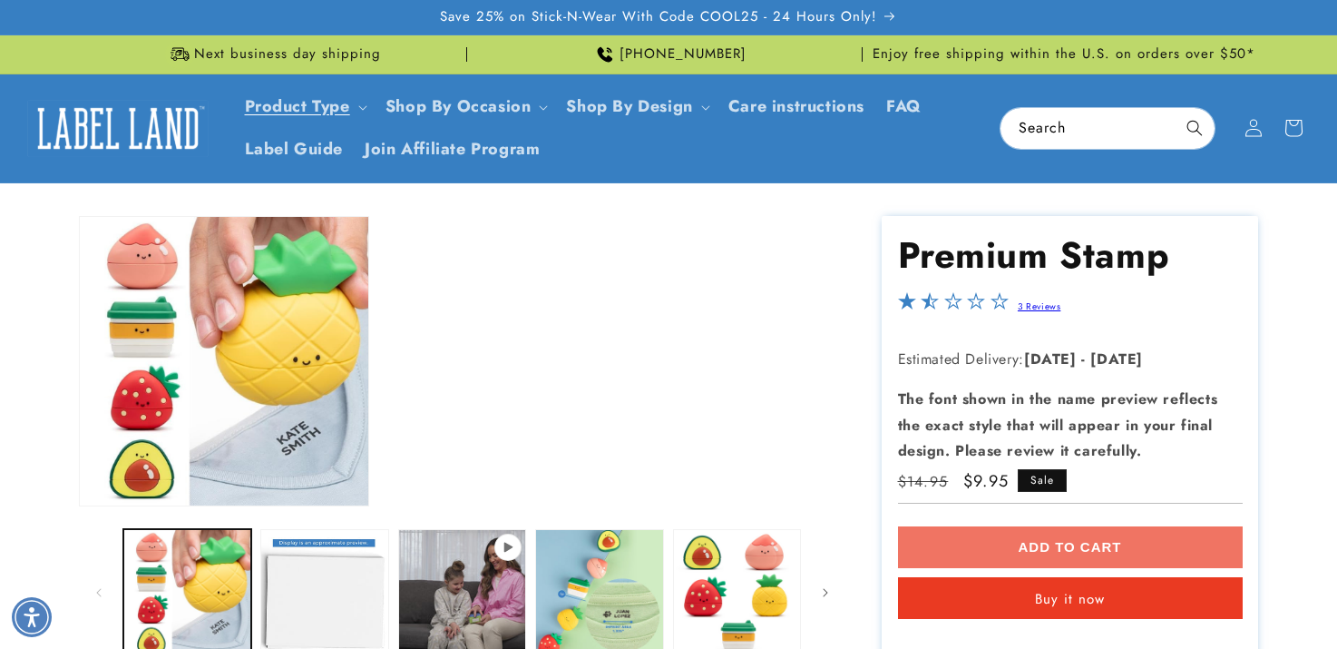 The height and width of the screenshot is (649, 1337). What do you see at coordinates (304, 106) in the screenshot?
I see `summary: Product Type` at bounding box center [304, 106].